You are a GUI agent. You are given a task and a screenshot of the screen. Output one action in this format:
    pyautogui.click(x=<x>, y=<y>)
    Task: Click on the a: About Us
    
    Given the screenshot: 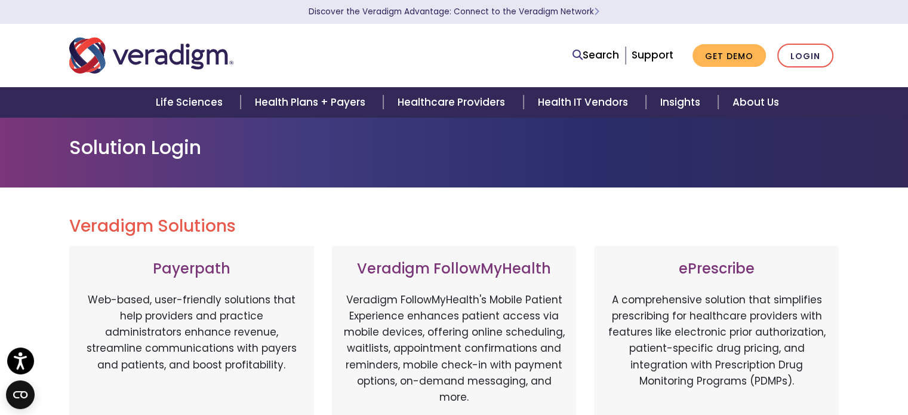 What is the action you would take?
    pyautogui.click(x=756, y=102)
    